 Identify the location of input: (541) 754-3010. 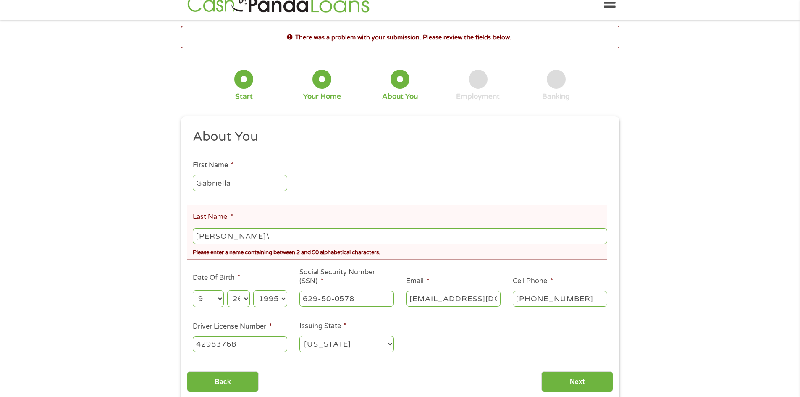
(560, 299).